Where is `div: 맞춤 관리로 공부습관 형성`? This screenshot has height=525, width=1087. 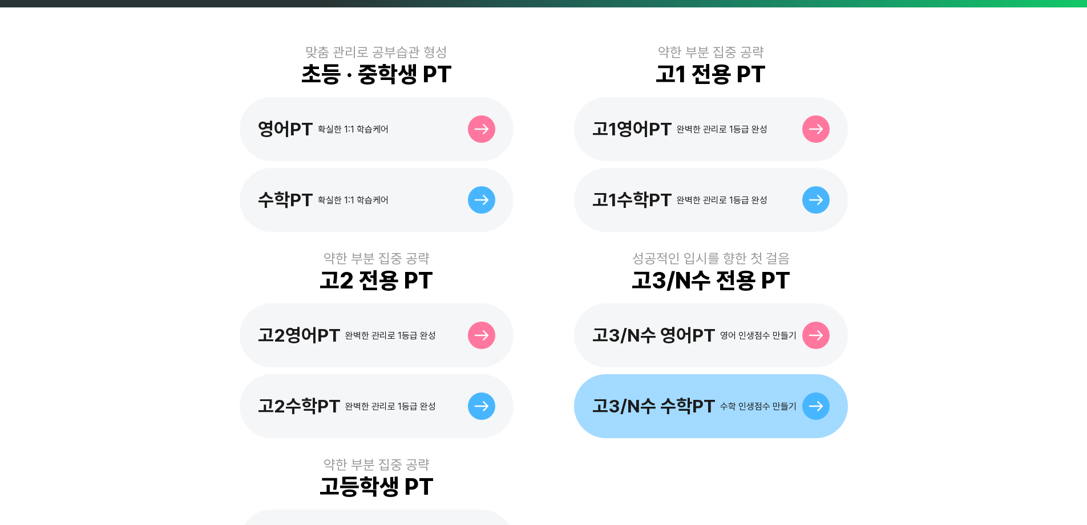
div: 맞춤 관리로 공부습관 형성 is located at coordinates (376, 52).